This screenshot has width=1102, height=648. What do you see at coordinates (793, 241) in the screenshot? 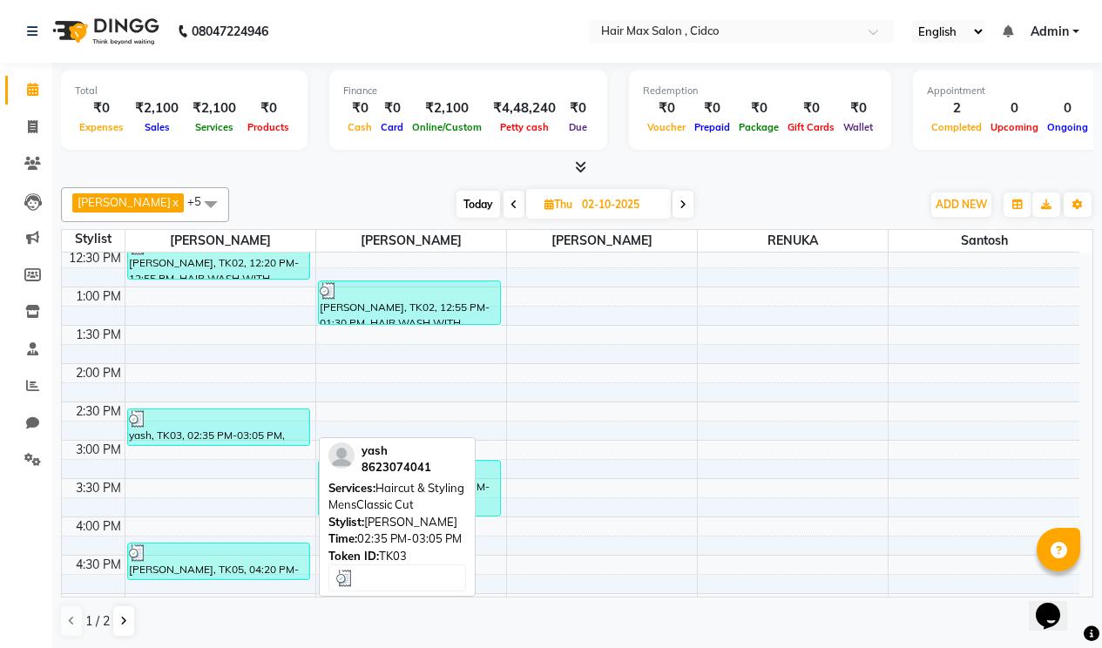
I see `span: RENUKA` at bounding box center [793, 241].